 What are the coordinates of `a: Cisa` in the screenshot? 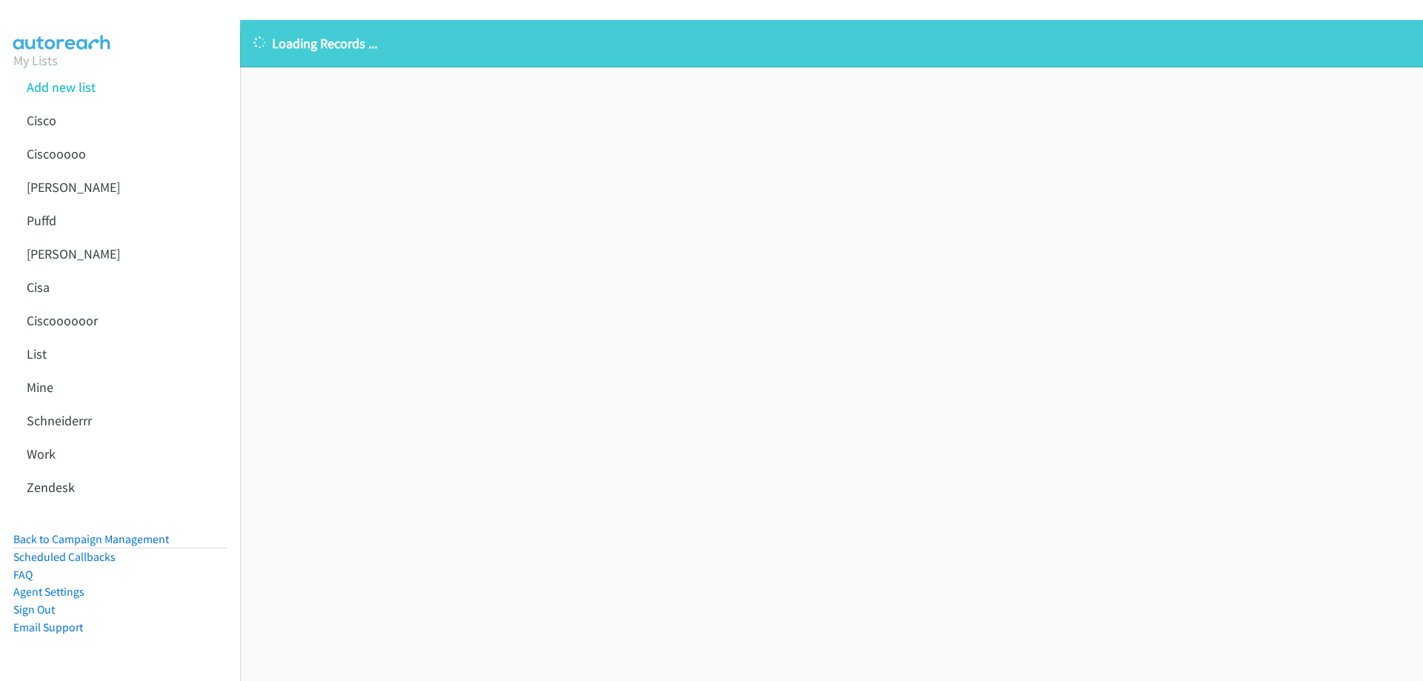 It's located at (38, 287).